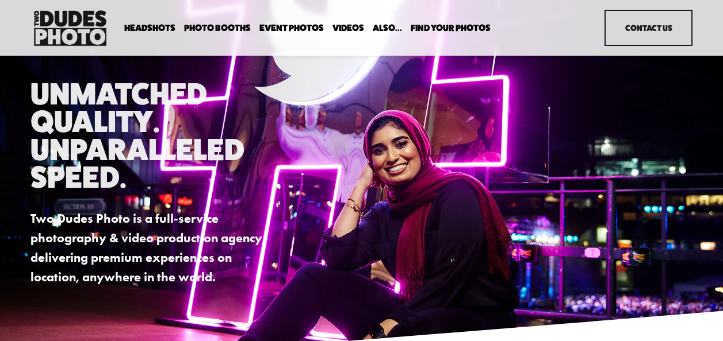 The image size is (723, 341). Describe the element at coordinates (648, 28) in the screenshot. I see `a: Contact Us` at that location.